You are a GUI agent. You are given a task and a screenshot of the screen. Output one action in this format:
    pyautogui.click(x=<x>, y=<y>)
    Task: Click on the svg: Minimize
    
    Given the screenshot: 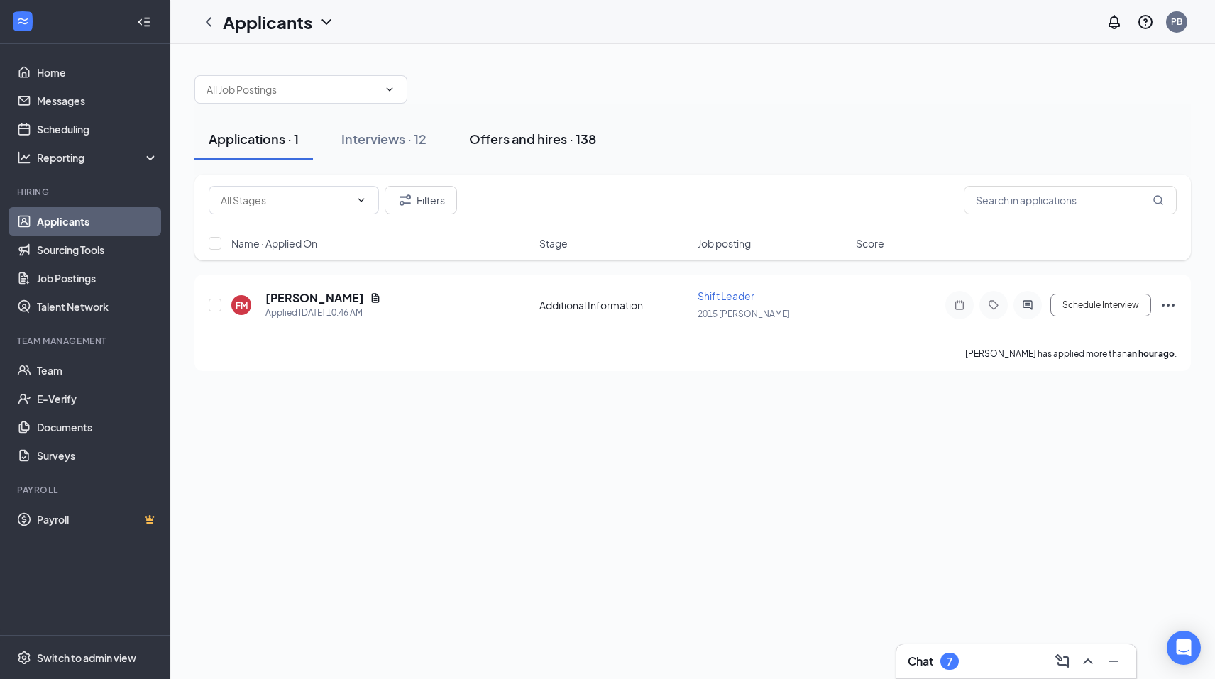 What is the action you would take?
    pyautogui.click(x=1113, y=661)
    